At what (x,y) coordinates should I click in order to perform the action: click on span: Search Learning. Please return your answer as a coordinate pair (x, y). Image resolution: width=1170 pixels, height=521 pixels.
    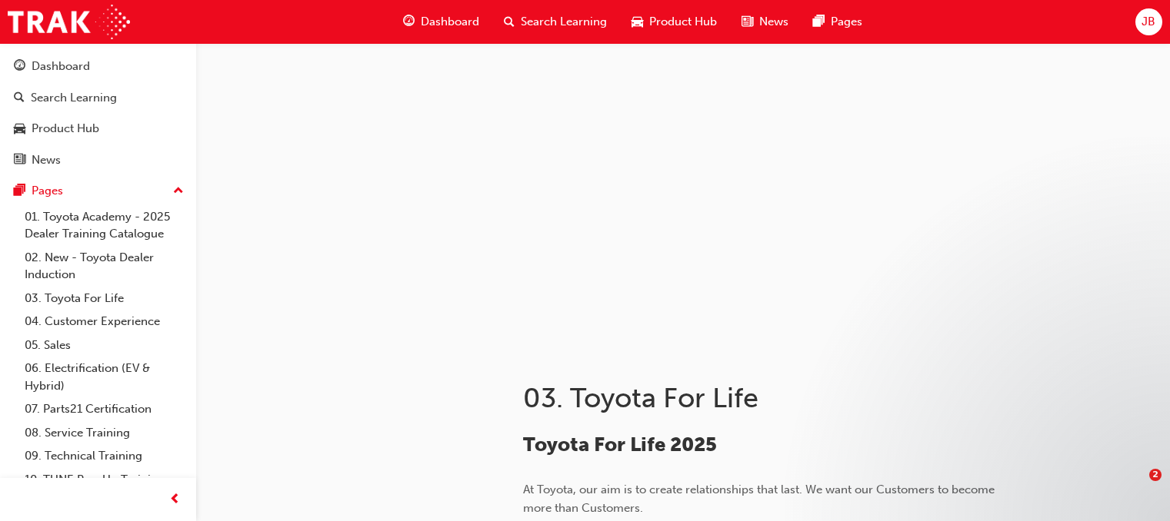
    Looking at the image, I should click on (564, 22).